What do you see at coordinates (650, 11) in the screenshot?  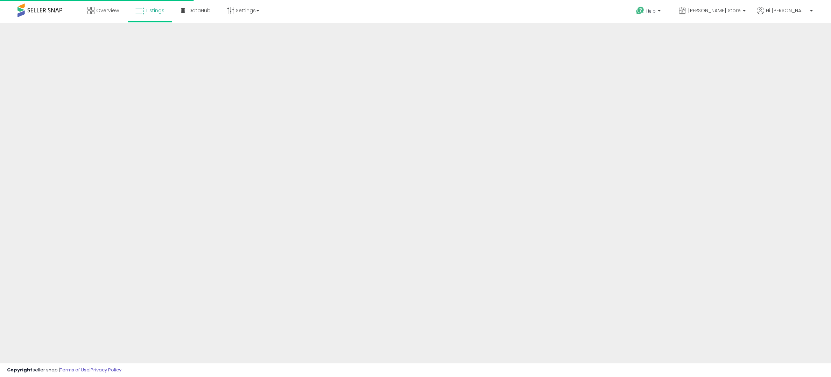 I see `span: Help` at bounding box center [650, 11].